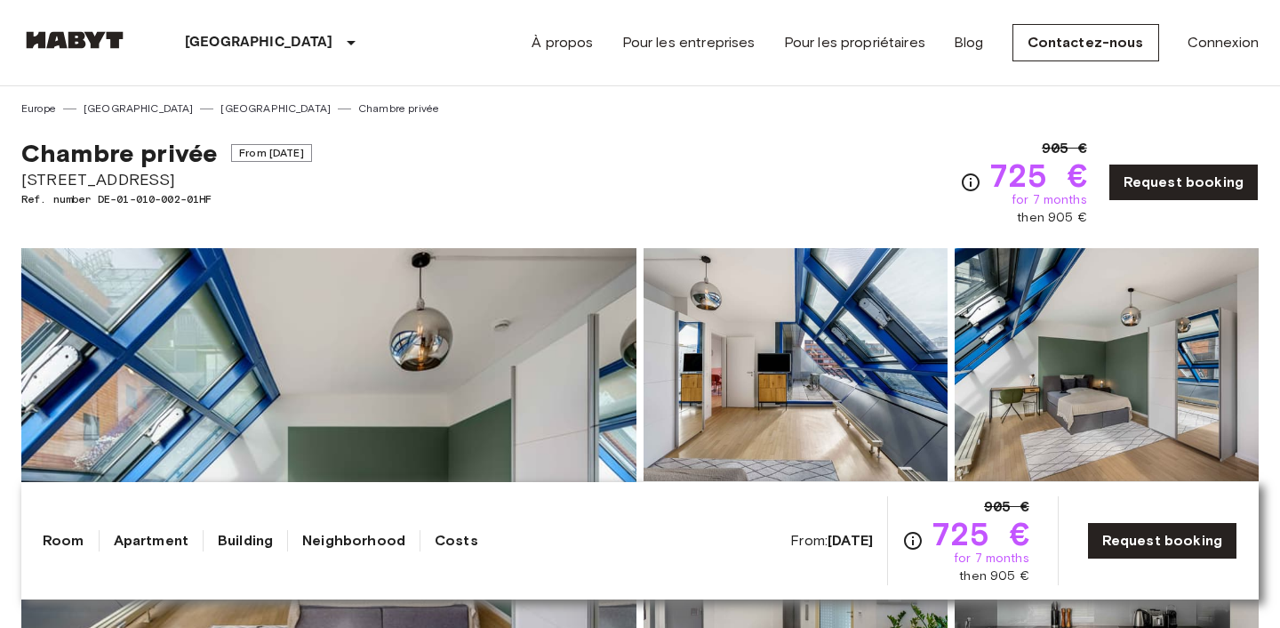 This screenshot has width=1280, height=628. What do you see at coordinates (245, 540) in the screenshot?
I see `a: Building` at bounding box center [245, 540].